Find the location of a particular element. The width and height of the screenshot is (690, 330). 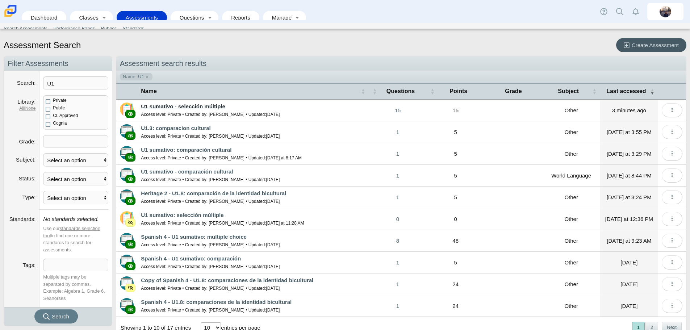

time: Oct 1, 2025 at 8:44 PM is located at coordinates (629, 175).